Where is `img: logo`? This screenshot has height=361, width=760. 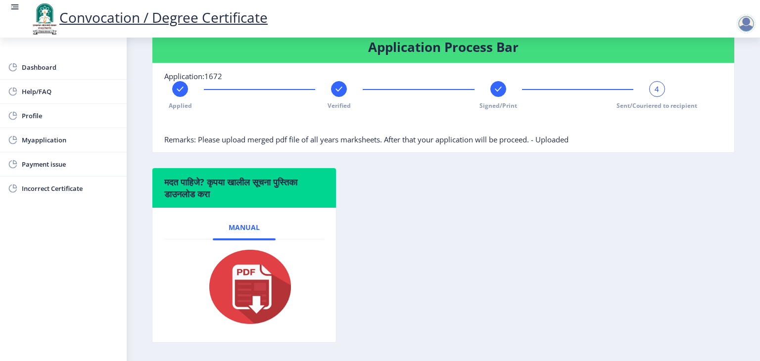
img: logo is located at coordinates (45, 19).